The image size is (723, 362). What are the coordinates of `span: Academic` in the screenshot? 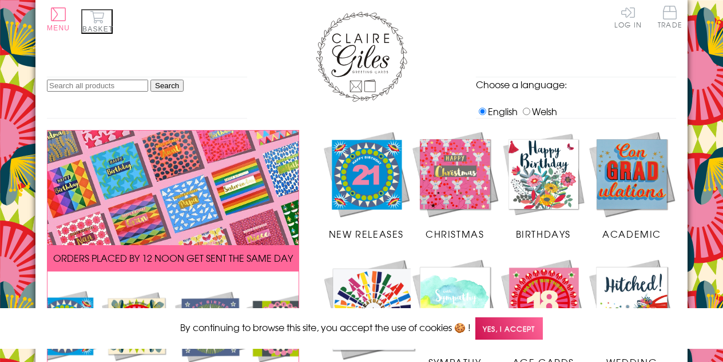 It's located at (632, 233).